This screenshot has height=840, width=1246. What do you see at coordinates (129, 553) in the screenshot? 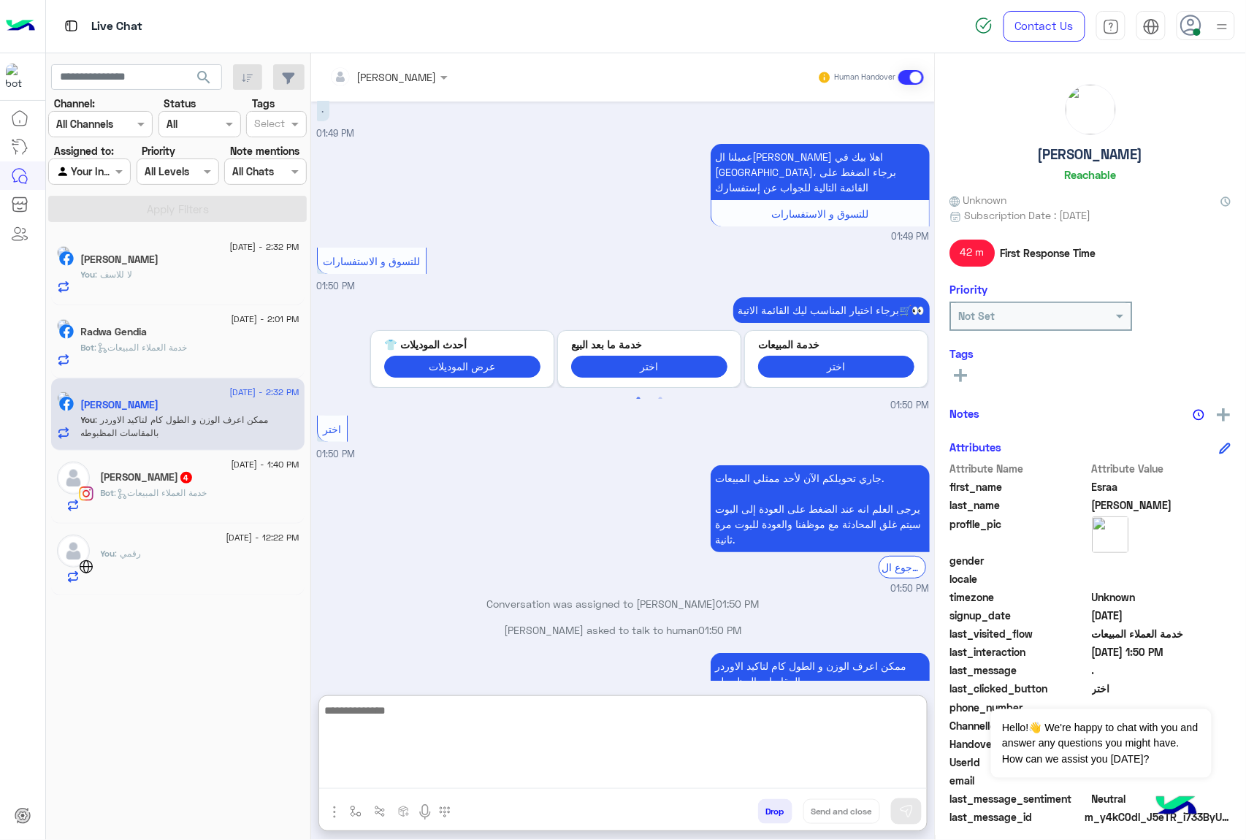
I see `span: رقمي` at bounding box center [129, 553].